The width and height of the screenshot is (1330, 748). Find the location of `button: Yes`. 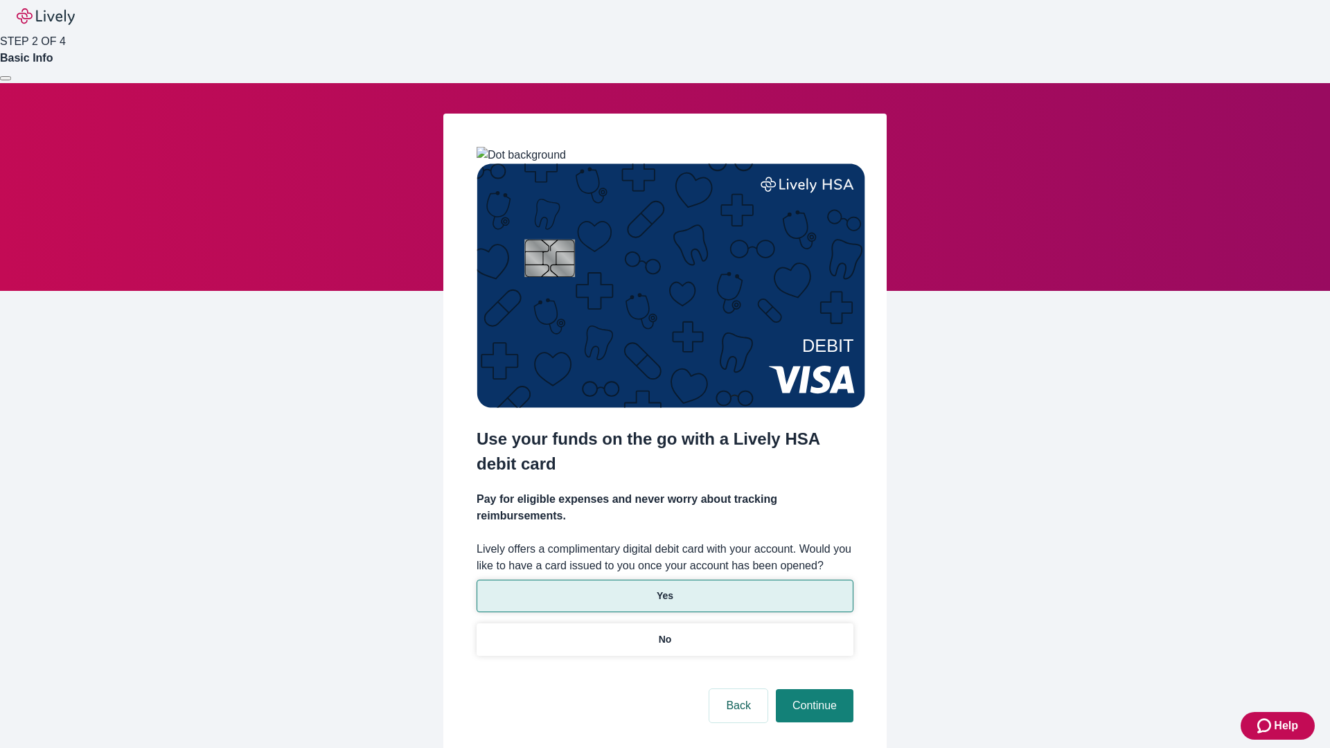

button: Yes is located at coordinates (665, 596).